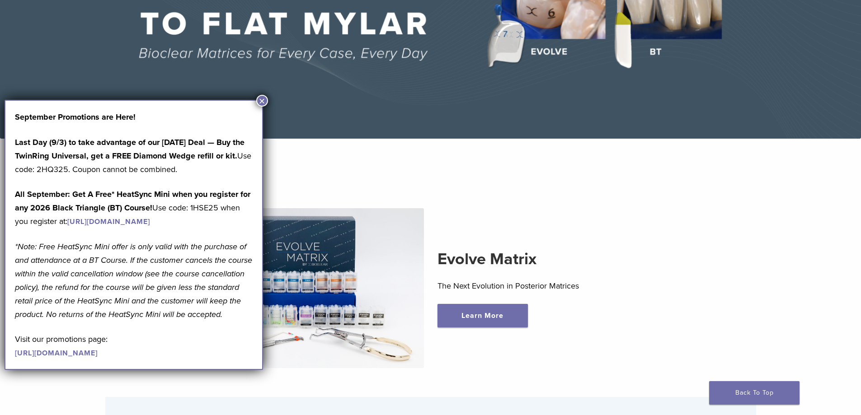 This screenshot has height=415, width=861. I want to click on img: Evolve Matrix, so click(301, 288).